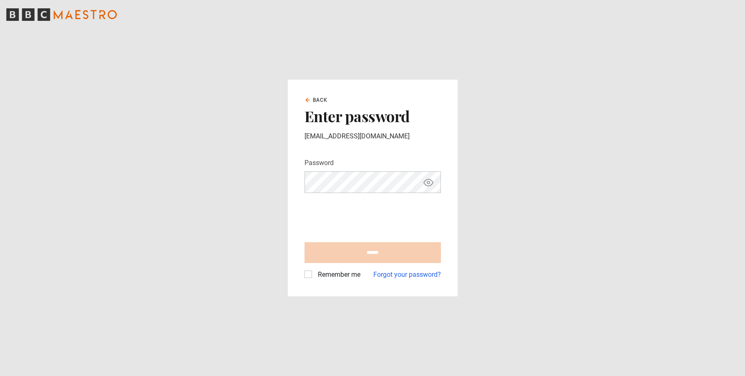 The image size is (745, 376). What do you see at coordinates (61, 15) in the screenshot?
I see `a: BBC Maestro` at bounding box center [61, 15].